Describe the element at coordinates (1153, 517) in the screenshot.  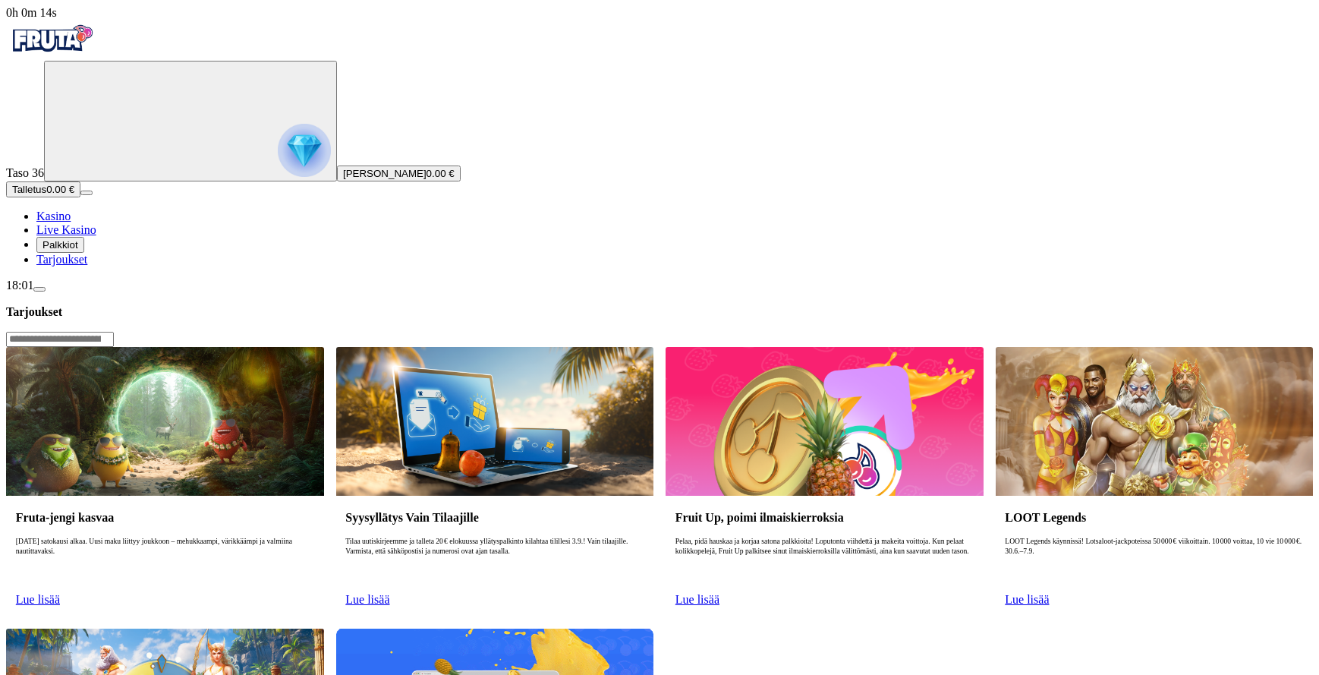
I see `h3: LOOT Legends` at that location.